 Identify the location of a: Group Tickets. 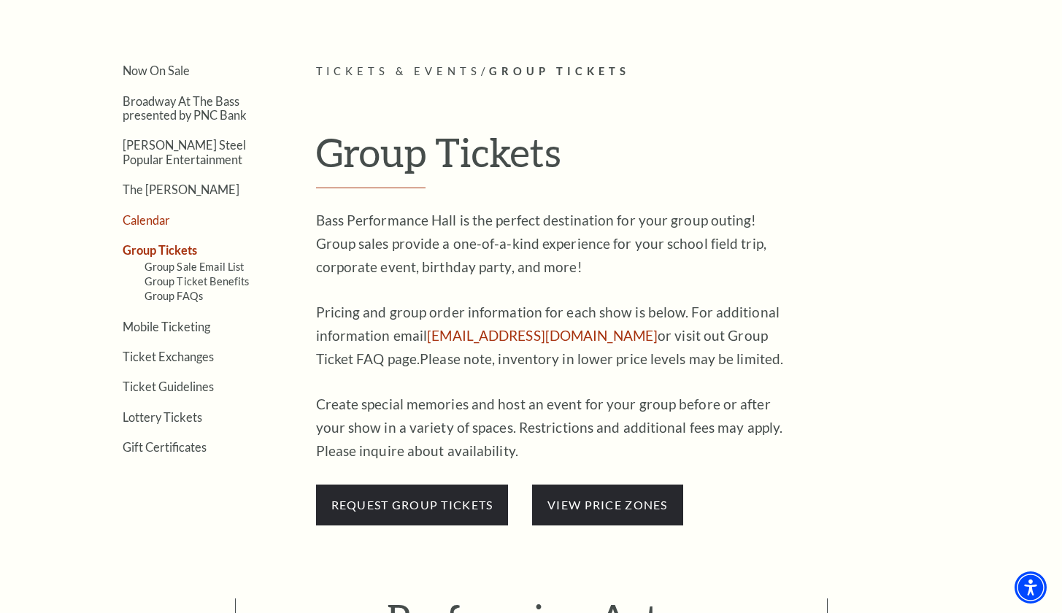
(160, 250).